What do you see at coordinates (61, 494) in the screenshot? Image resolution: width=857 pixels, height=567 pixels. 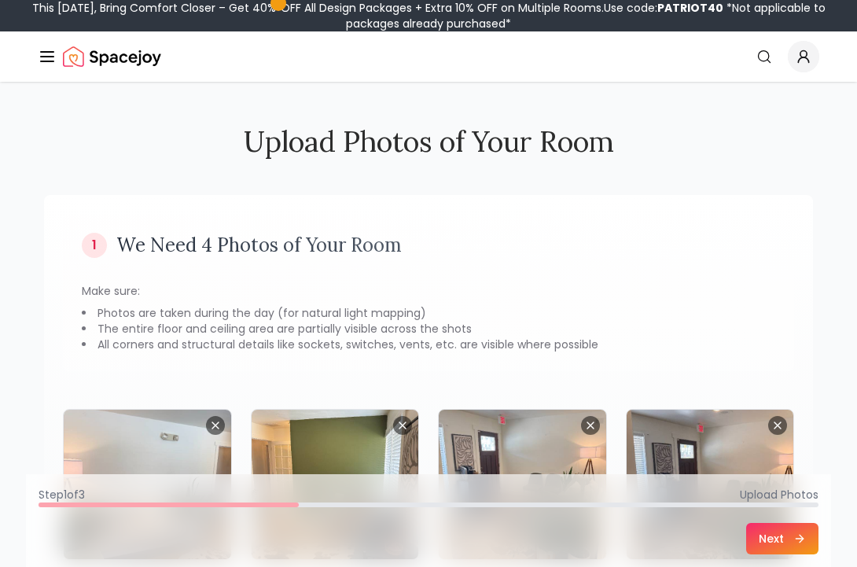 I see `span: Step 1 of 3` at bounding box center [61, 494].